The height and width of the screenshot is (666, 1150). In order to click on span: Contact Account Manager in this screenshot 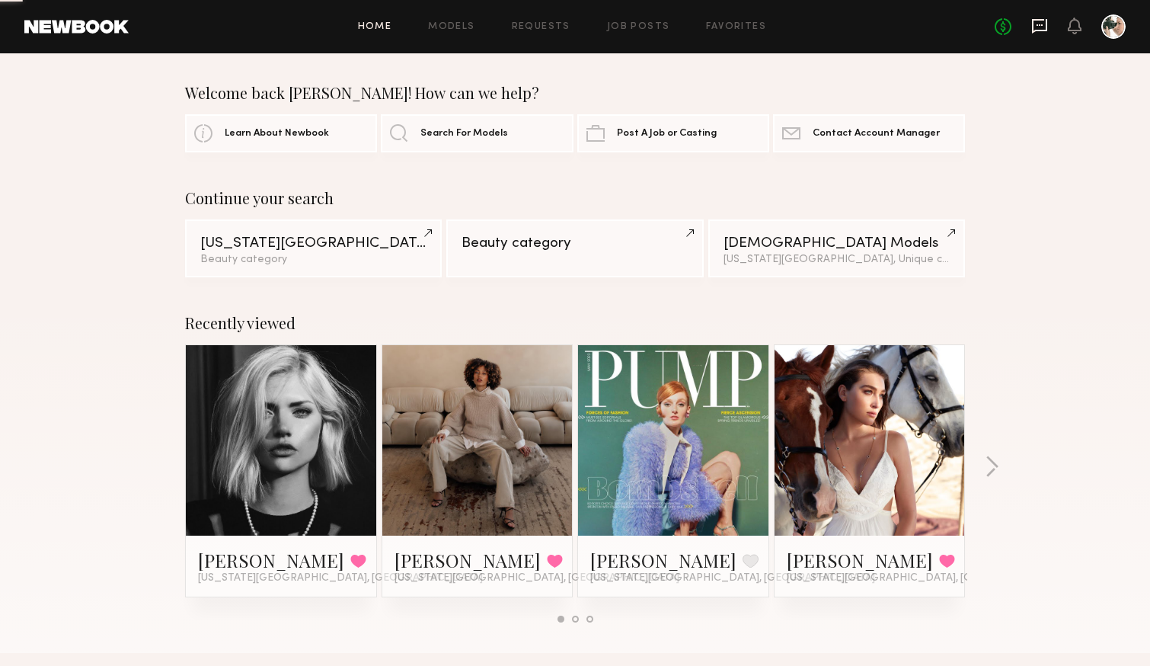, I will do `click(876, 133)`.